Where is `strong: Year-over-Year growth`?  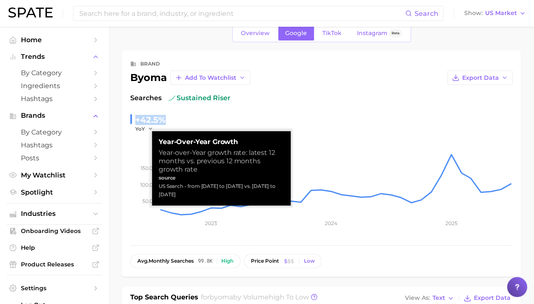 strong: Year-over-Year growth is located at coordinates (221, 142).